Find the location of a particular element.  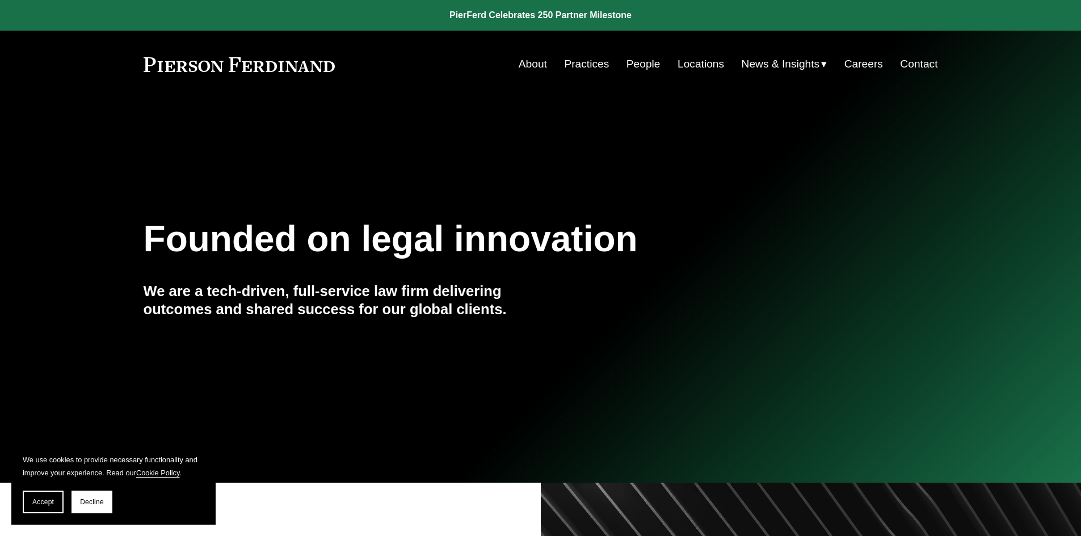

span: Accept is located at coordinates (43, 502).